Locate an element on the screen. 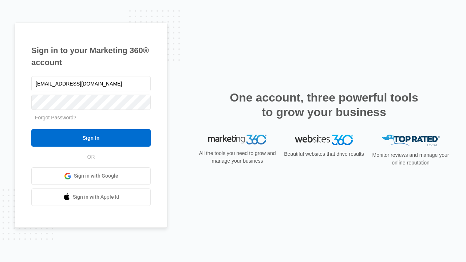 The width and height of the screenshot is (466, 262). a: Sign in with Apple Id is located at coordinates (91, 197).